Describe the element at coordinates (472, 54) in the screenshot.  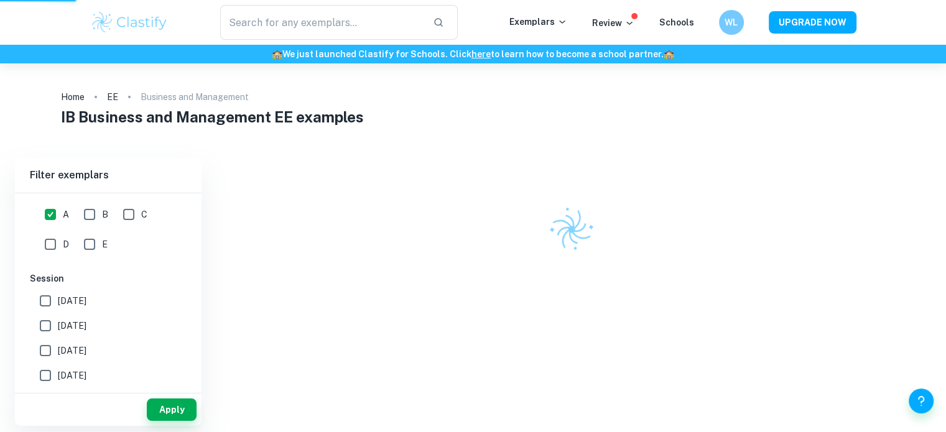
I see `h6: We just launched Clastify for Schools. Click to learn how to become a school partner.` at that location.